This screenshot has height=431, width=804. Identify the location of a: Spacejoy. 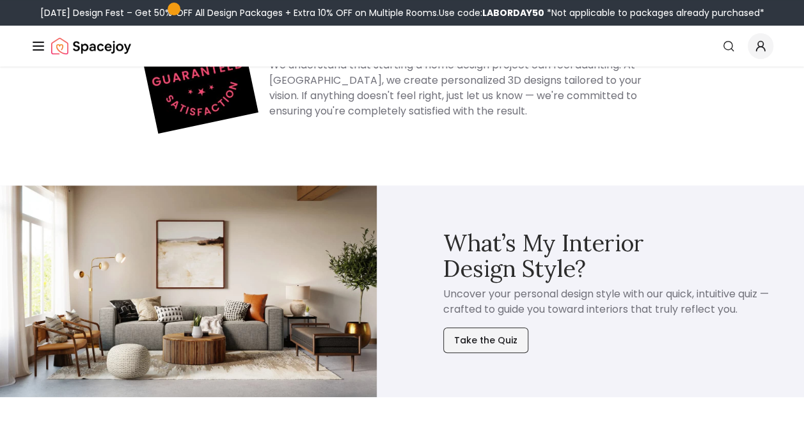
(91, 46).